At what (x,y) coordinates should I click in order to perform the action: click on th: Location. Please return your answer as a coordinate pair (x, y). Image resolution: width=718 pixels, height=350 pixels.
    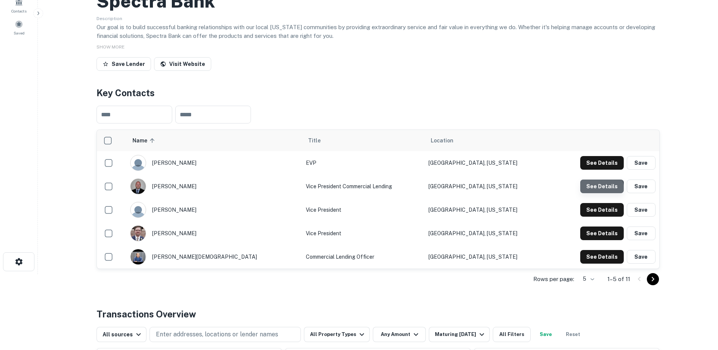
    Looking at the image, I should click on (488, 140).